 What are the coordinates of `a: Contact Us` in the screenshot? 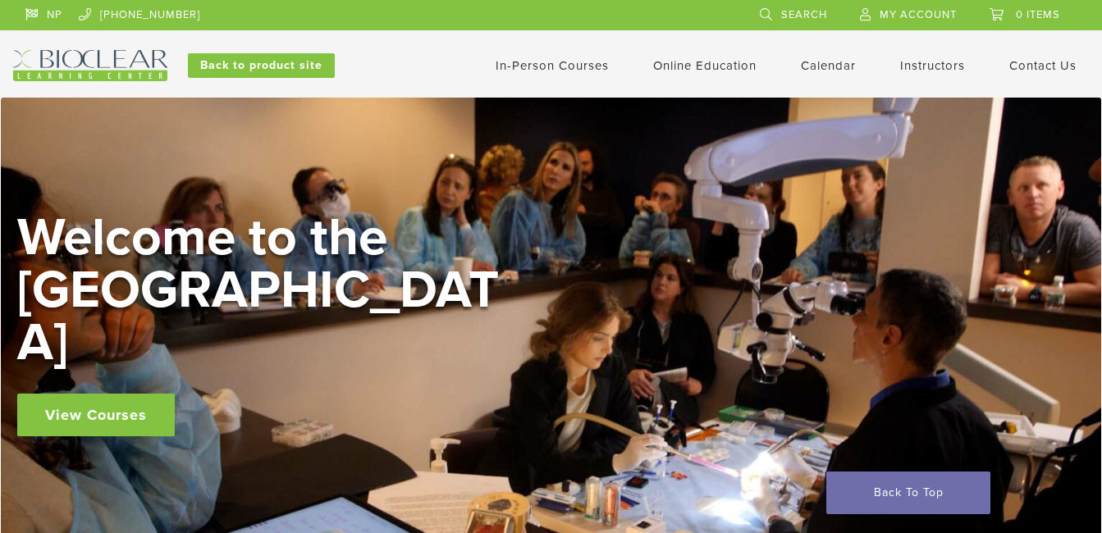 It's located at (1043, 66).